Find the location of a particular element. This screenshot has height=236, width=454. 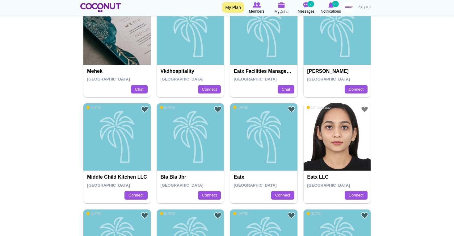

img: Messages is located at coordinates (306, 5).